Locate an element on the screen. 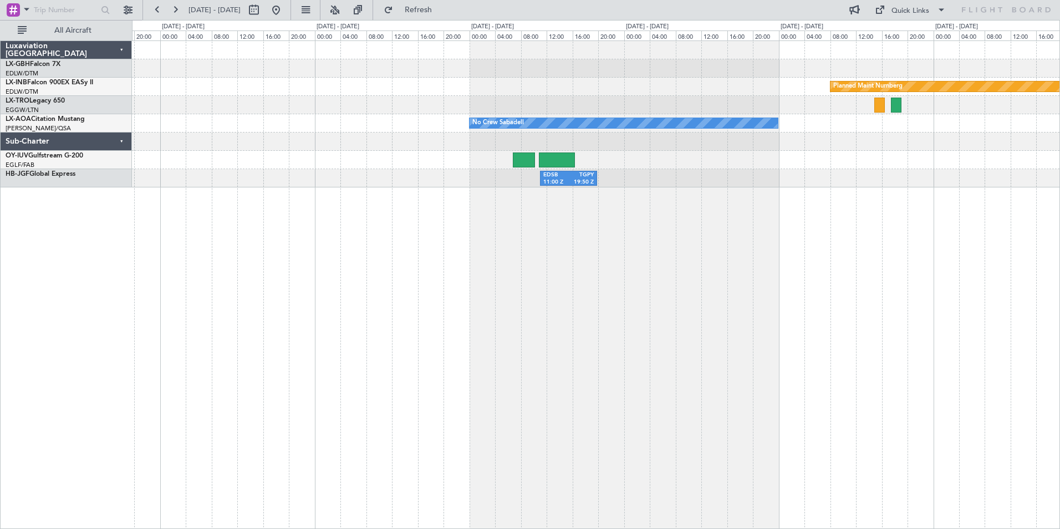 The image size is (1060, 529). span: LX-TRO is located at coordinates (17, 101).